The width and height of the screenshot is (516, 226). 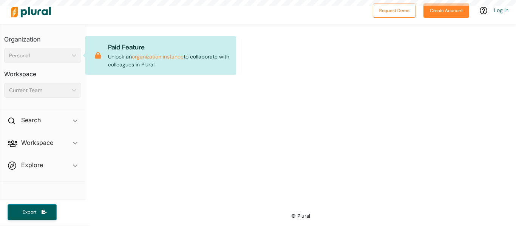 What do you see at coordinates (446, 11) in the screenshot?
I see `button: Create Account` at bounding box center [446, 11].